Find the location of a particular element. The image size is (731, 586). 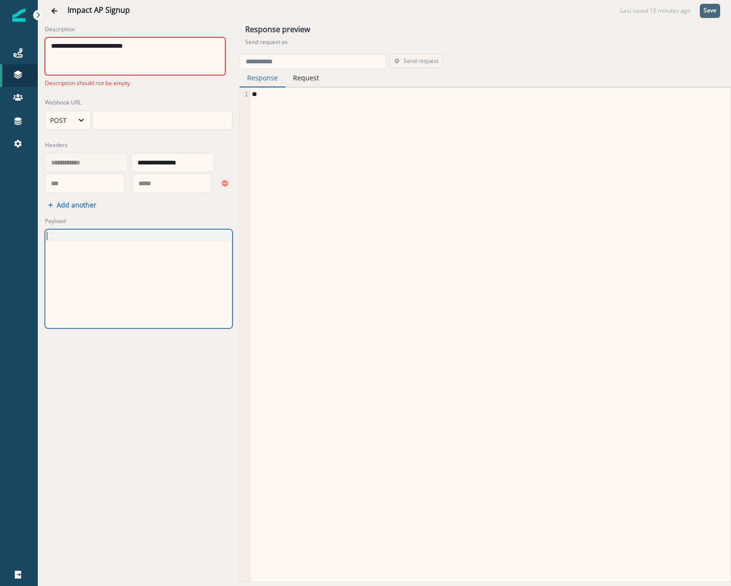

div: POST is located at coordinates (59, 120).